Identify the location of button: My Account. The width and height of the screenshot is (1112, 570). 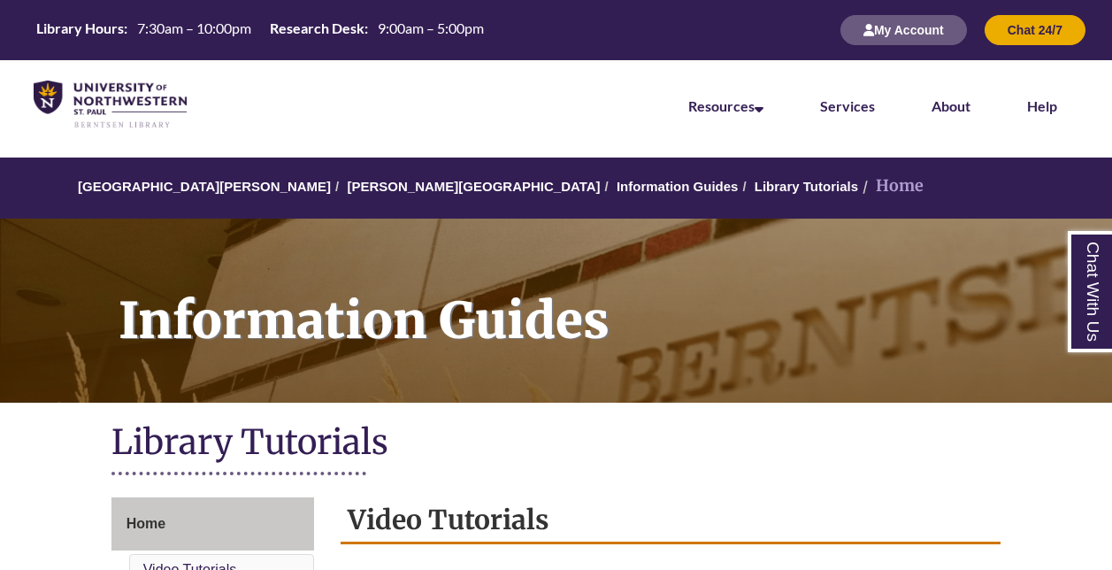
(903, 30).